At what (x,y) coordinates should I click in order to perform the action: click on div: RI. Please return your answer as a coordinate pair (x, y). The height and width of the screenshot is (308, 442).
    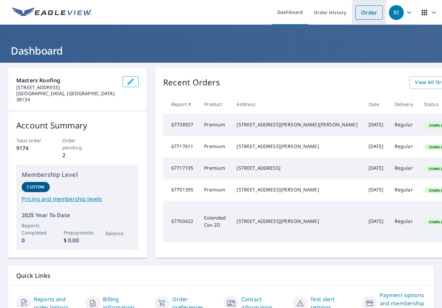
    Looking at the image, I should click on (396, 13).